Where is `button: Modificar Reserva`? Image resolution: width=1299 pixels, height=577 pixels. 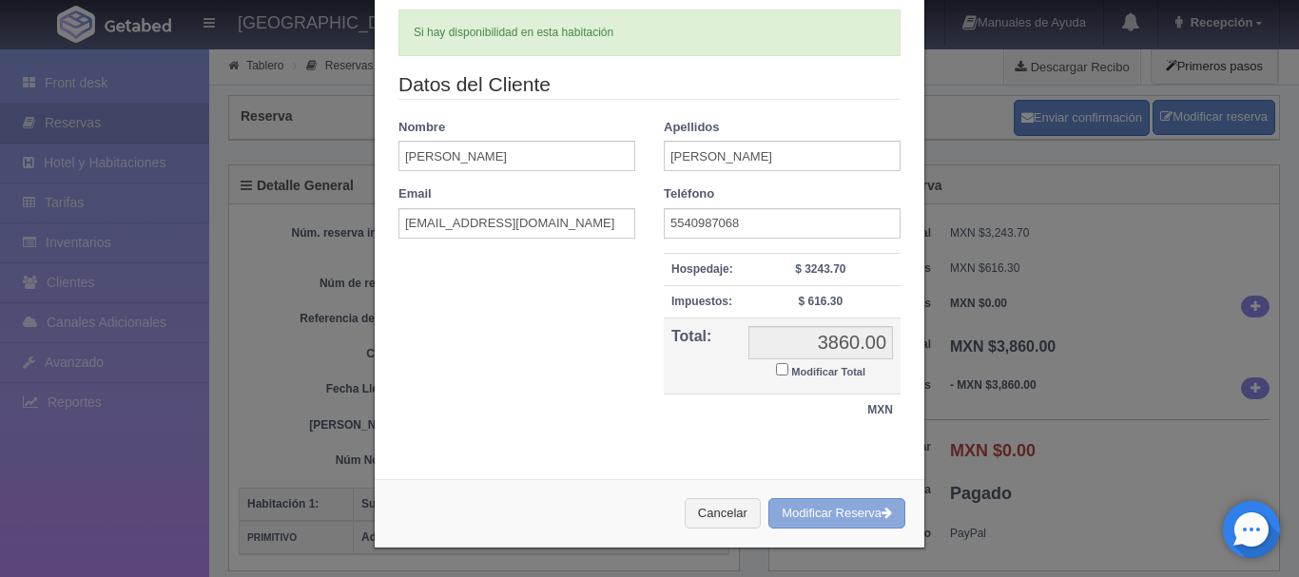 button: Modificar Reserva is located at coordinates (837, 514).